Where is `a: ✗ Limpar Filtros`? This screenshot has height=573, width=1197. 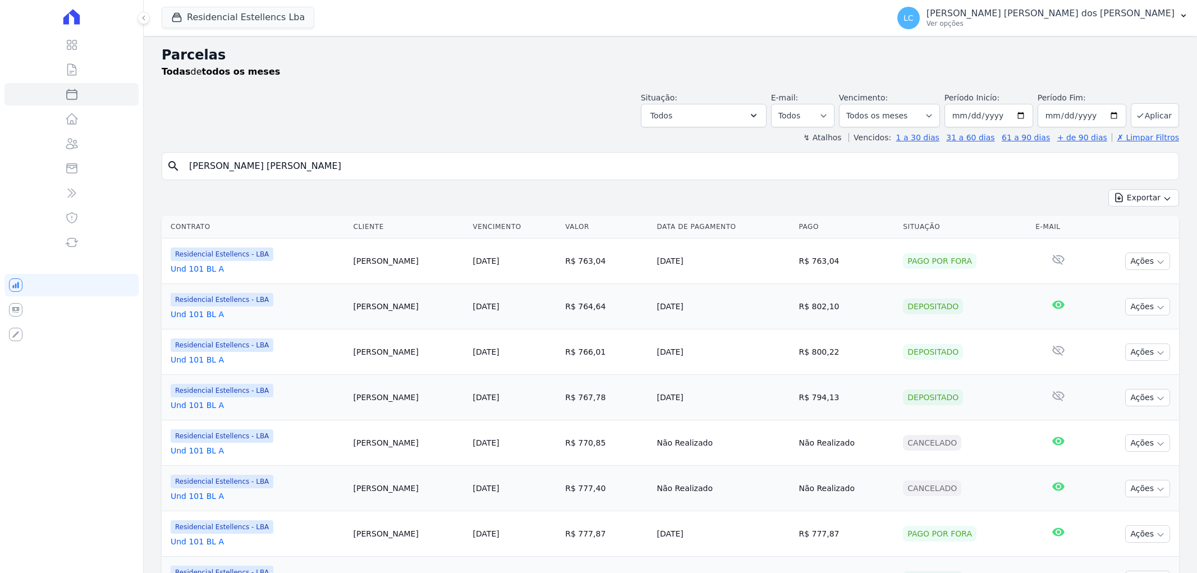 a: ✗ Limpar Filtros is located at coordinates (1145, 137).